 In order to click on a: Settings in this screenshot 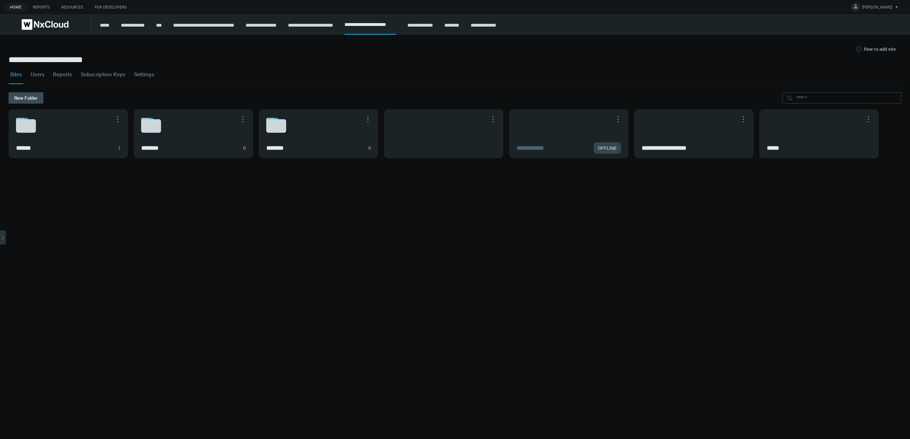, I will do `click(144, 74)`.